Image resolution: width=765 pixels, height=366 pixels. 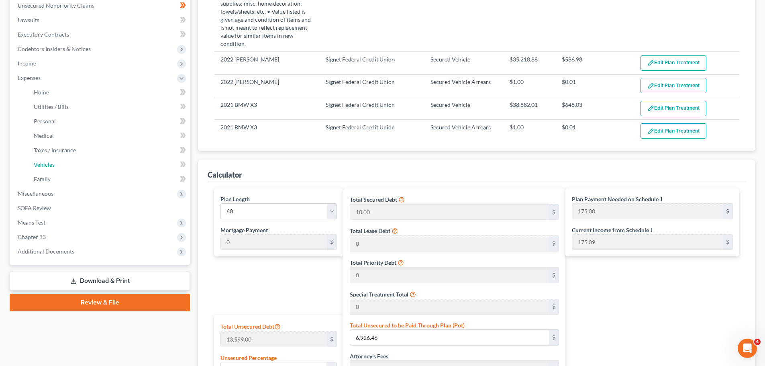 I want to click on label: Mortgage Payment, so click(x=244, y=230).